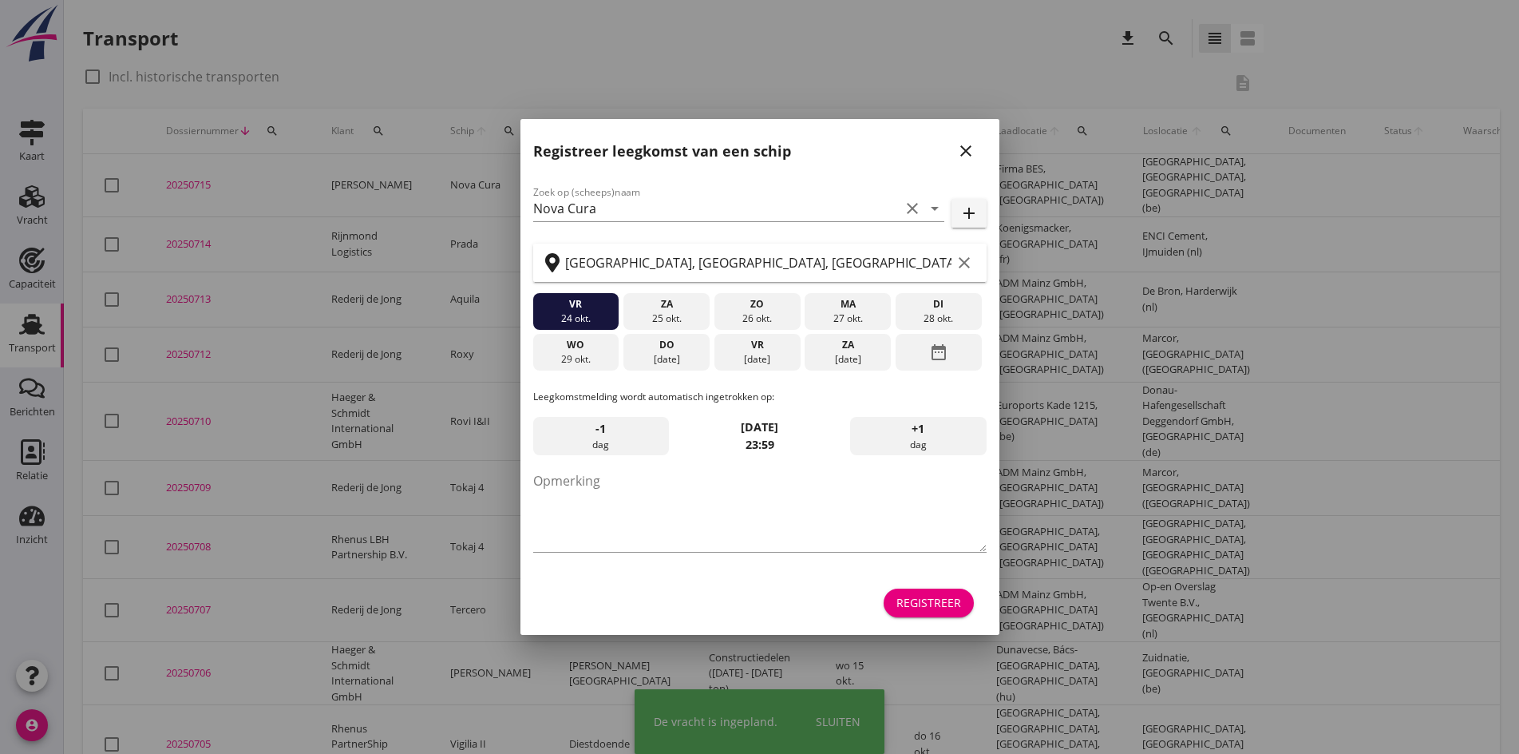  I want to click on button: Registreer, so click(929, 603).